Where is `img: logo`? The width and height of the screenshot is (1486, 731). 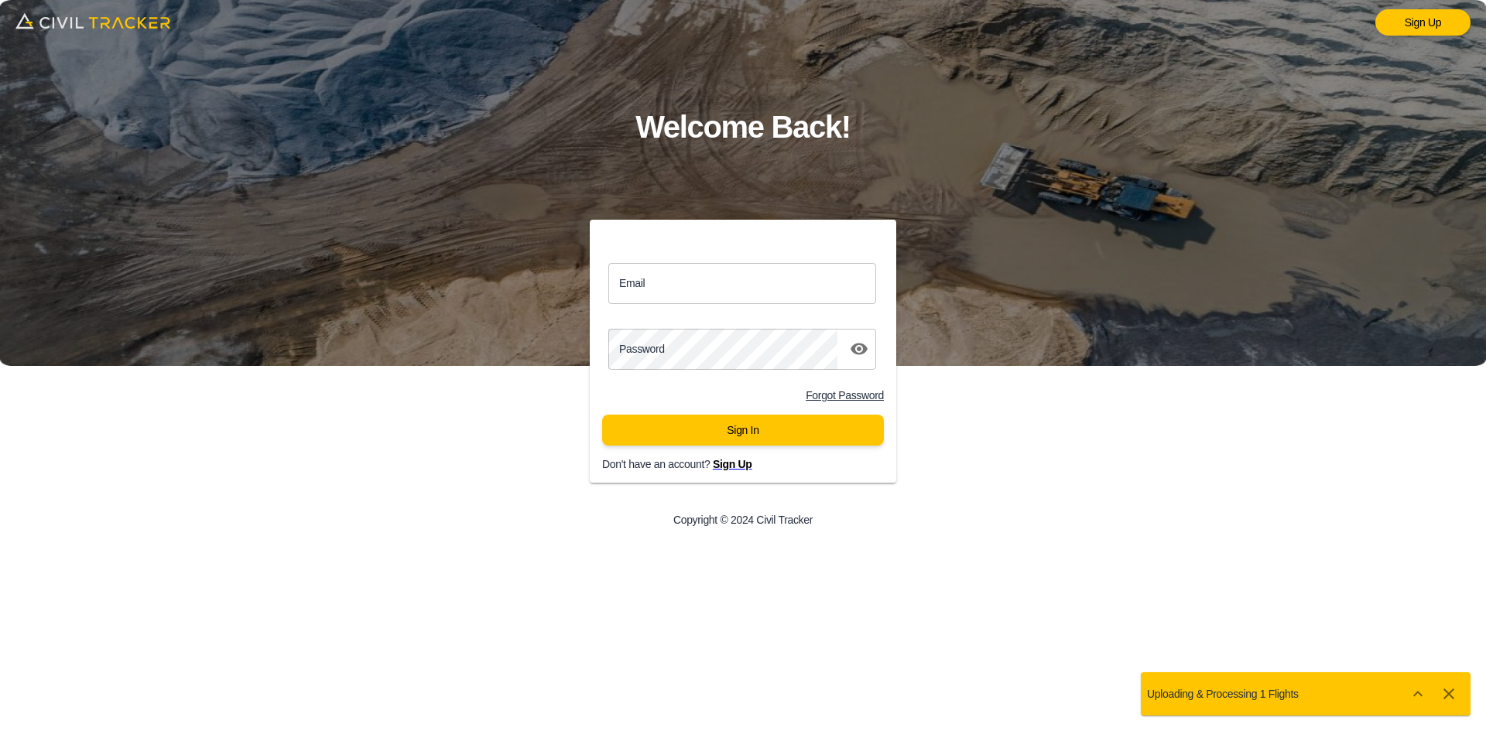
img: logo is located at coordinates (93, 21).